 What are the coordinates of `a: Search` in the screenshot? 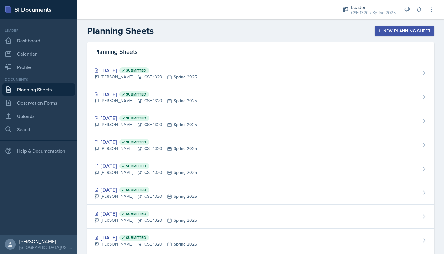 It's located at (39, 129).